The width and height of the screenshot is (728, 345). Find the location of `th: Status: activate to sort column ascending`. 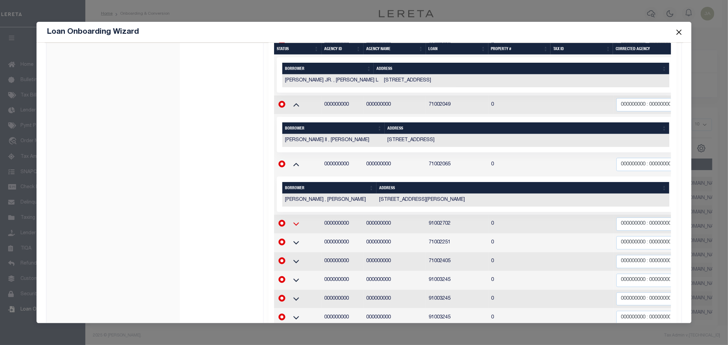

th: Status: activate to sort column ascending is located at coordinates (298, 49).